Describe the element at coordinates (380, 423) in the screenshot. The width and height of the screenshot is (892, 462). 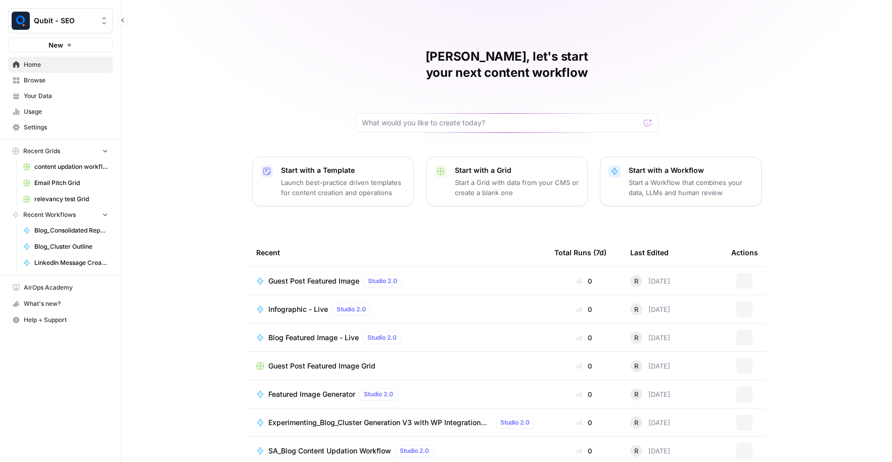
I see `span: Experimenting_Blog_Cluster Generation V3 with WP Integration [Live site]` at that location.